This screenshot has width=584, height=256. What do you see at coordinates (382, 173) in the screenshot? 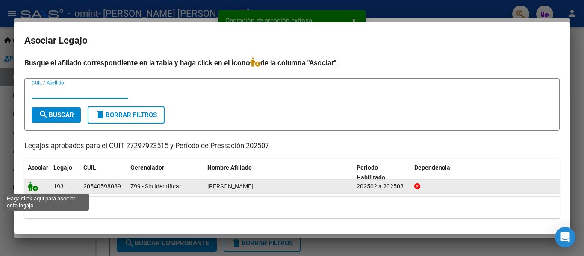
I see `datatable-header-cell: Periodo Habilitado` at bounding box center [382, 173].